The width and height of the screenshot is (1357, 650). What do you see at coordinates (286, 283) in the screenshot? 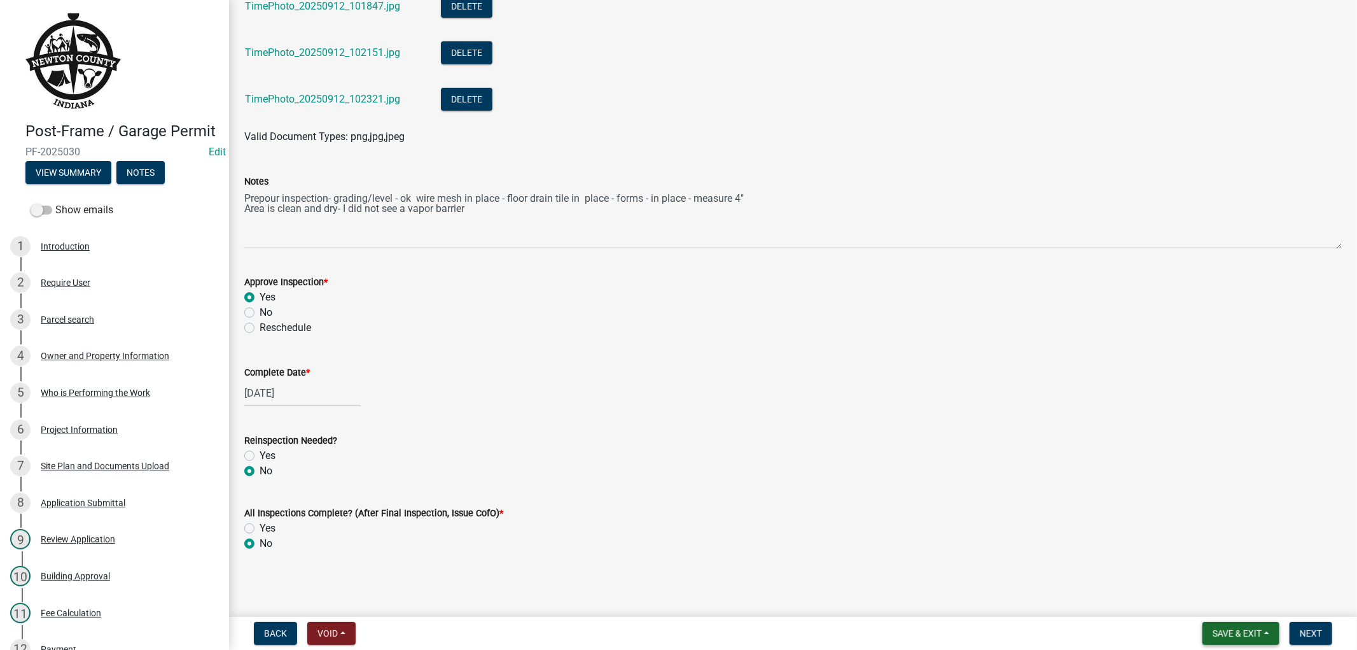
I see `label: Approve Inspection` at bounding box center [286, 283].